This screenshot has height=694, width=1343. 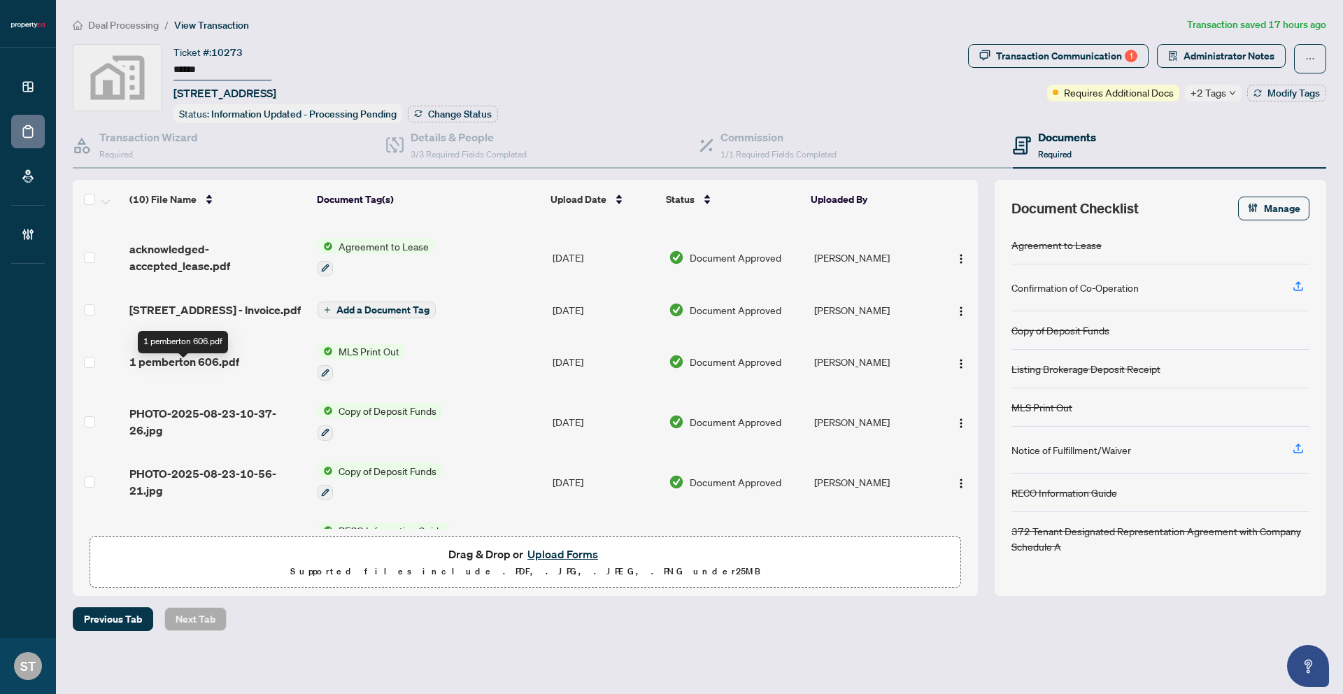 What do you see at coordinates (361, 362) in the screenshot?
I see `button: Status IconMLS Print Out` at bounding box center [361, 362].